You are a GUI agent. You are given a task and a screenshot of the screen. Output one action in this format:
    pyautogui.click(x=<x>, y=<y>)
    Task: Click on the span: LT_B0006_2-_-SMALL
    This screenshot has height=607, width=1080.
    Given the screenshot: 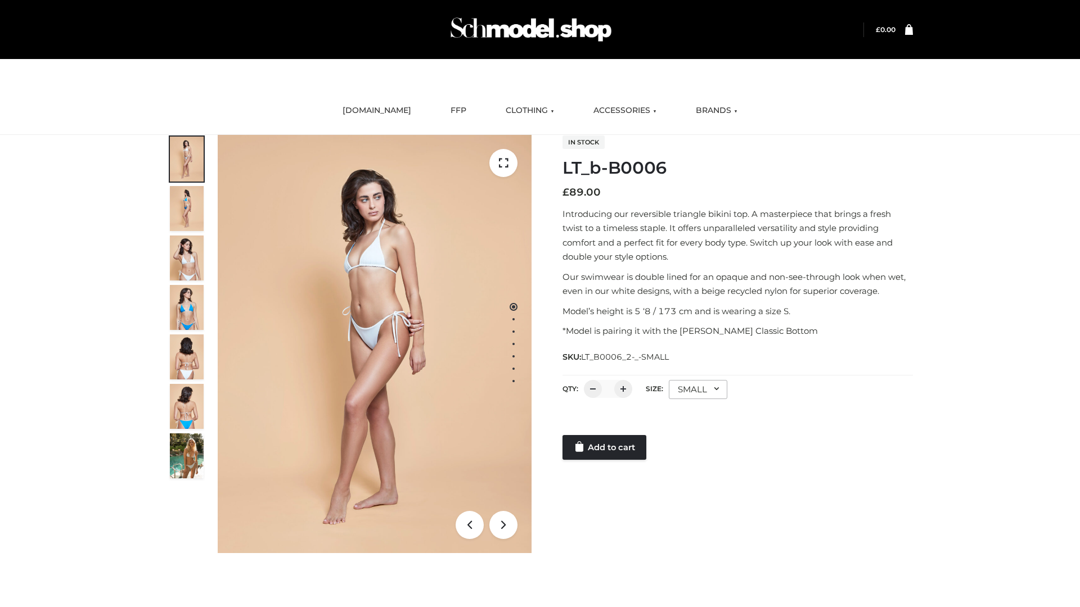 What is the action you would take?
    pyautogui.click(x=625, y=357)
    